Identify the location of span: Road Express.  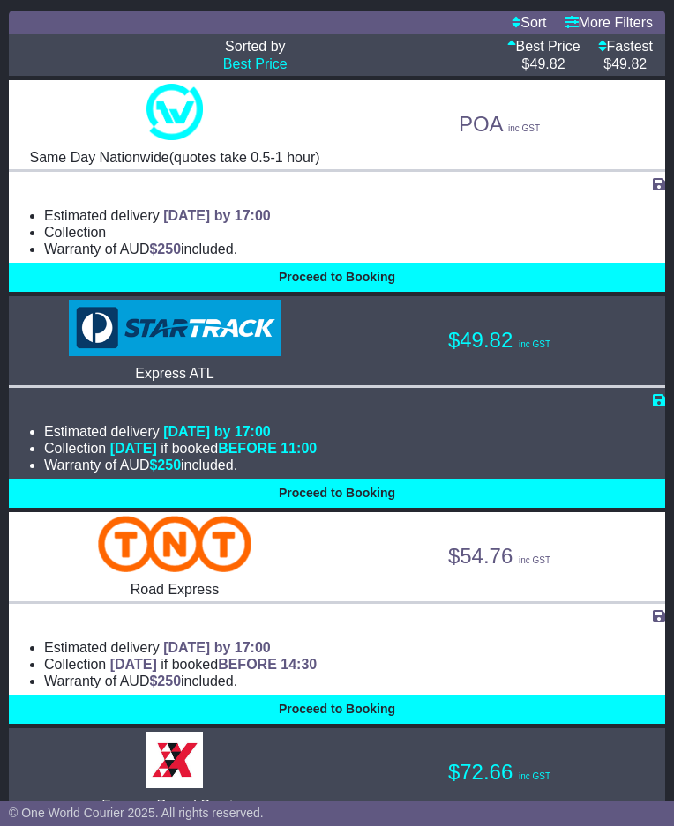
(175, 589).